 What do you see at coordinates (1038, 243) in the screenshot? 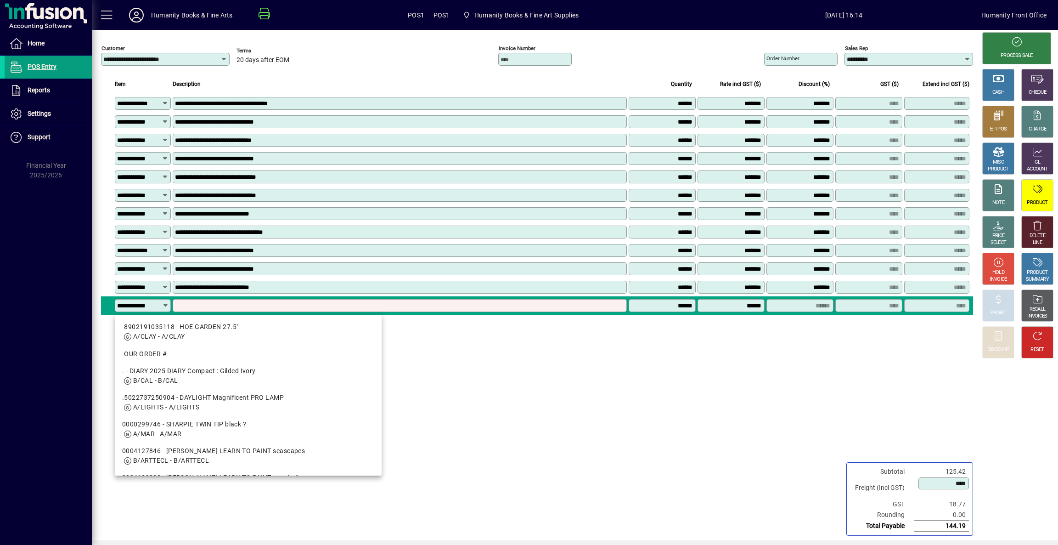
I see `div: LINE` at bounding box center [1038, 243].